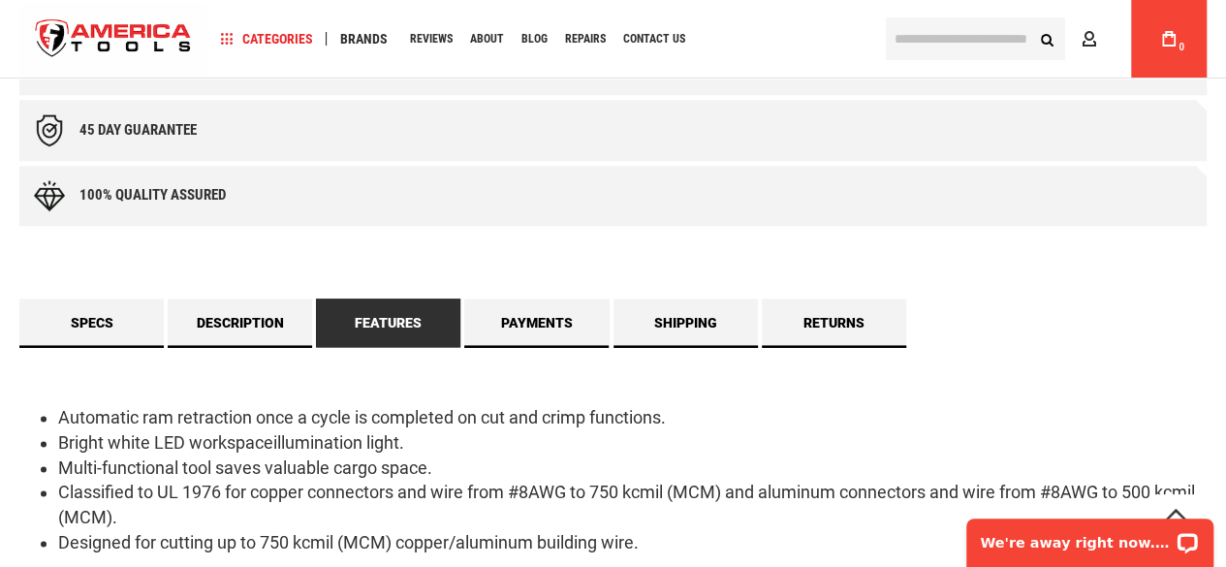 The height and width of the screenshot is (567, 1226). What do you see at coordinates (431, 39) in the screenshot?
I see `a: Reviews` at bounding box center [431, 39].